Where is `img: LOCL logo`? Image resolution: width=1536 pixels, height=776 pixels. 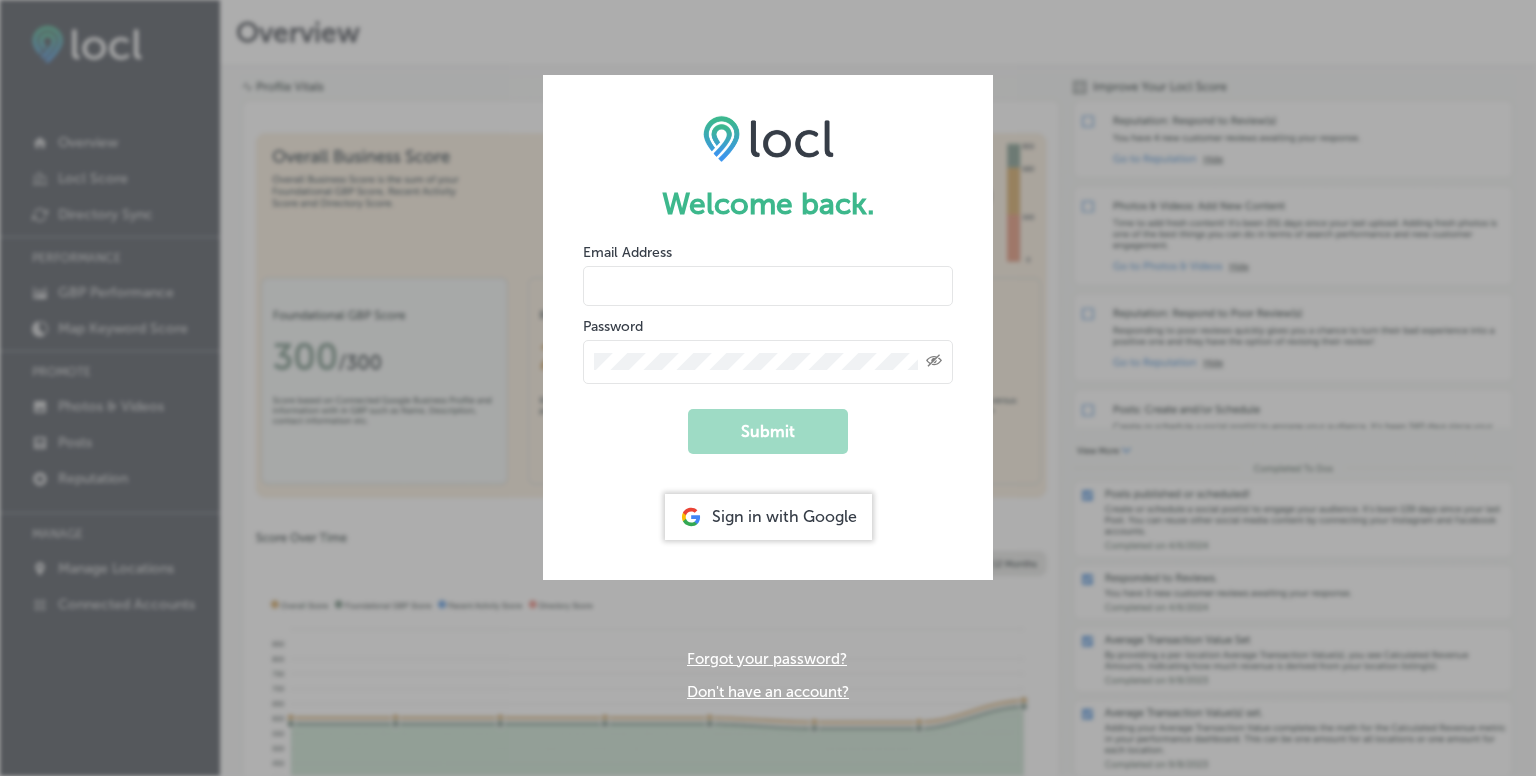
img: LOCL logo is located at coordinates (768, 138).